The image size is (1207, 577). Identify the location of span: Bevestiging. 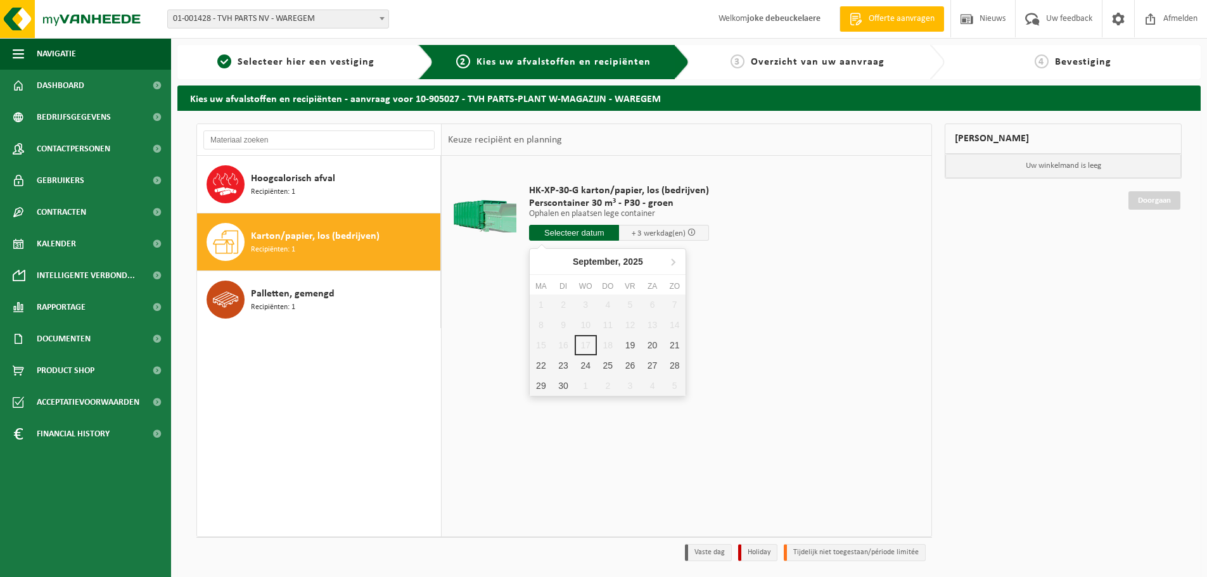
(1082, 62).